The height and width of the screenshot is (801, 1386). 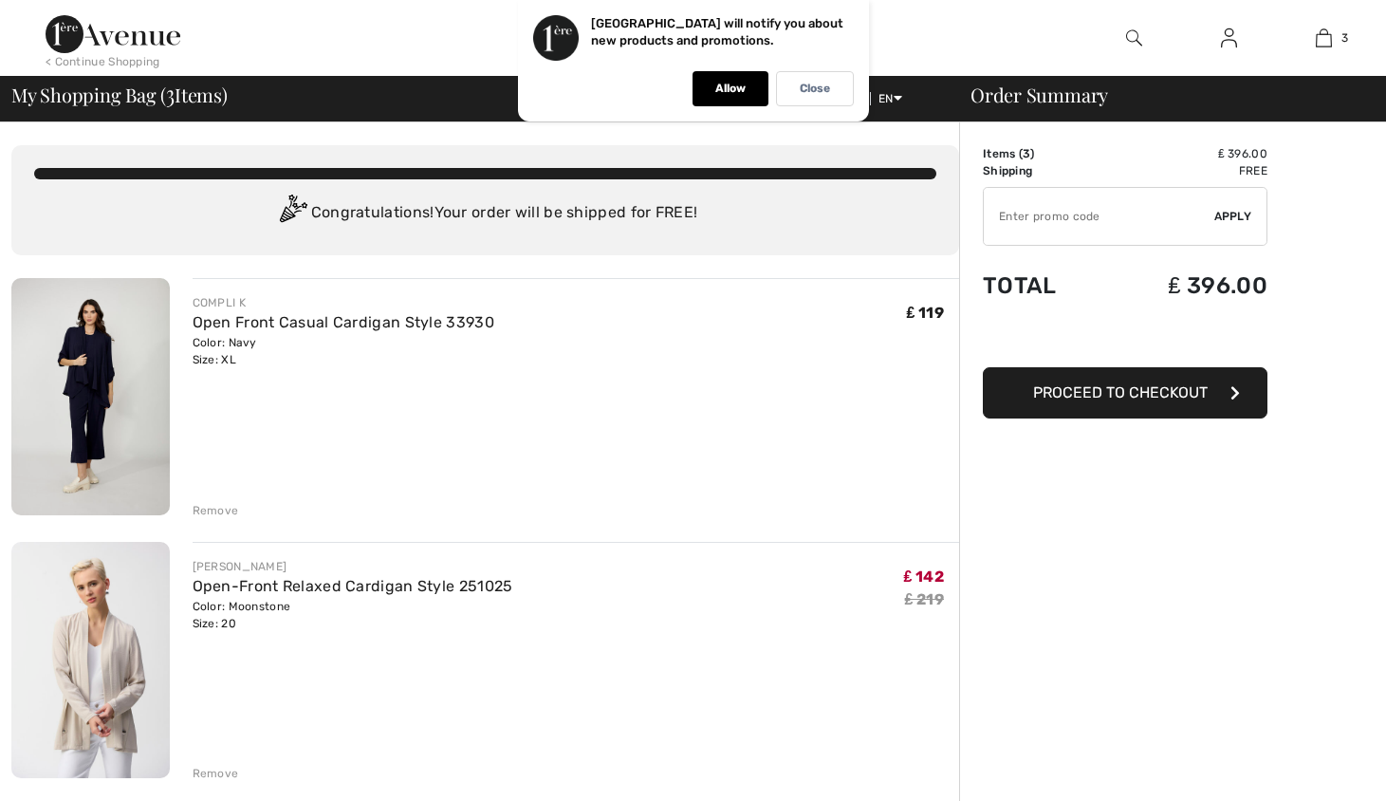 I want to click on span: My Shopping Bag ( Items), so click(x=120, y=95).